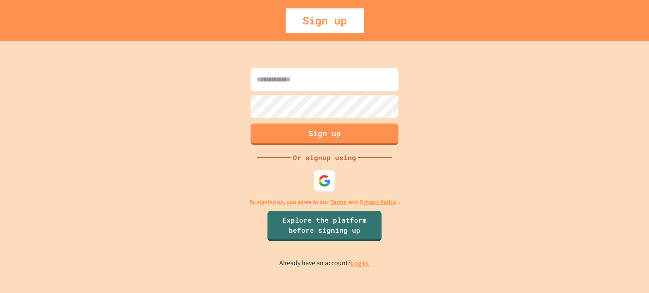 This screenshot has height=293, width=649. I want to click on p: Already have an account?, so click(324, 263).